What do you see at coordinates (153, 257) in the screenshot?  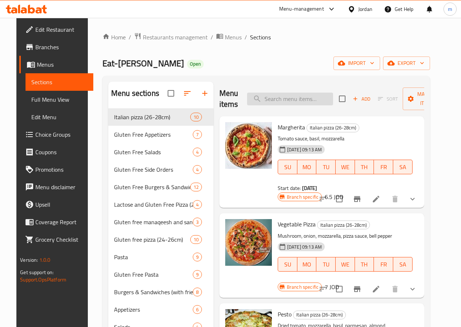 I see `div: Pasta` at bounding box center [153, 257].